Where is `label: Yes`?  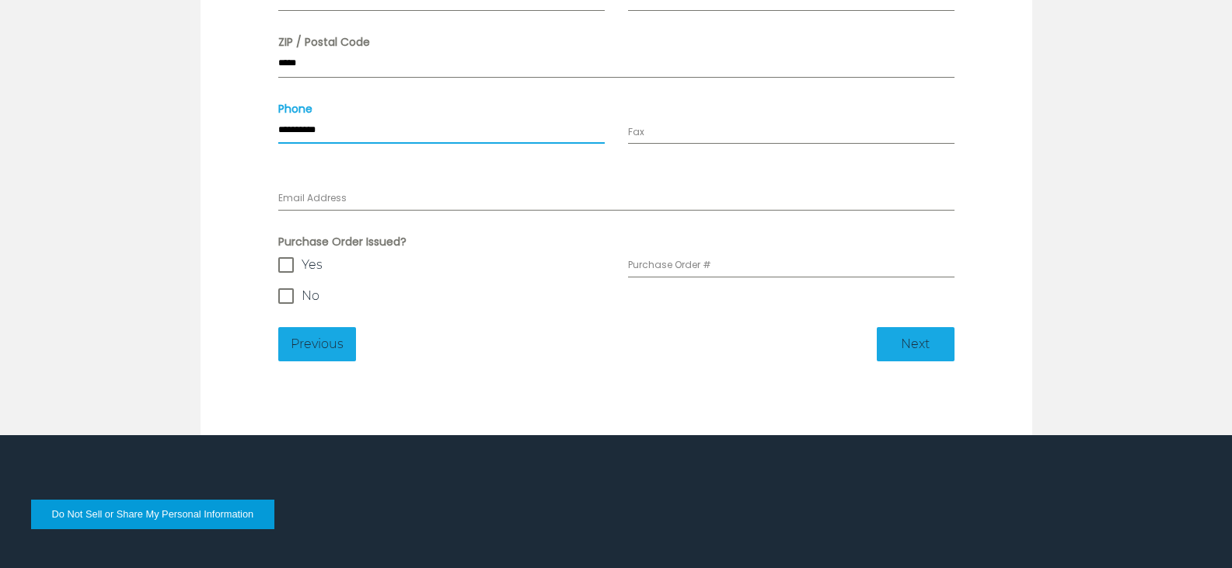
label: Yes is located at coordinates (442, 265).